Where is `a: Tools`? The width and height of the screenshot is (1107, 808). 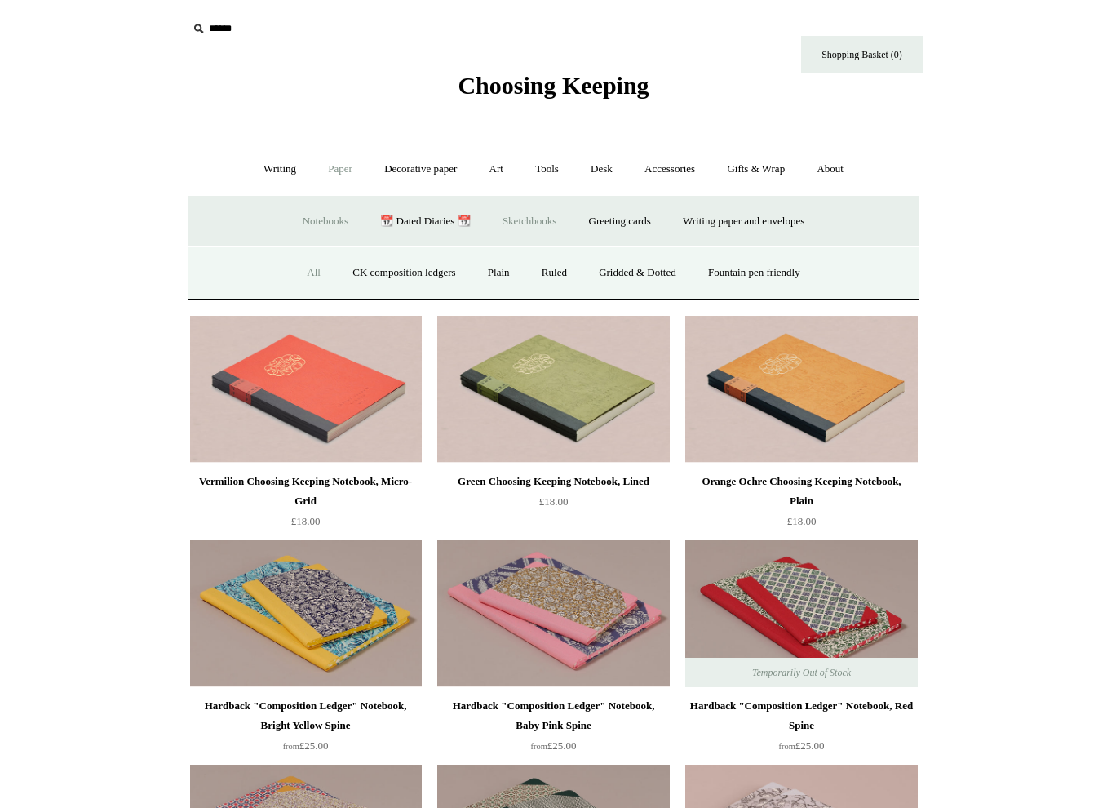 a: Tools is located at coordinates (547, 169).